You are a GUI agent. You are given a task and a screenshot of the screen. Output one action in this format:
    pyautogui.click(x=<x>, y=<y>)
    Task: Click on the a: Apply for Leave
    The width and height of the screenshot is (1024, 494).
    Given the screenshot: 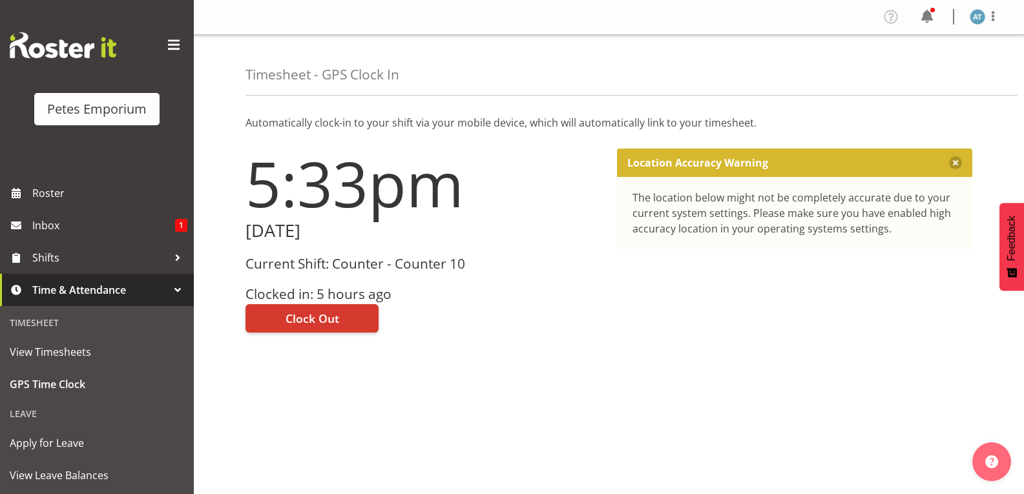 What is the action you would take?
    pyautogui.click(x=97, y=443)
    